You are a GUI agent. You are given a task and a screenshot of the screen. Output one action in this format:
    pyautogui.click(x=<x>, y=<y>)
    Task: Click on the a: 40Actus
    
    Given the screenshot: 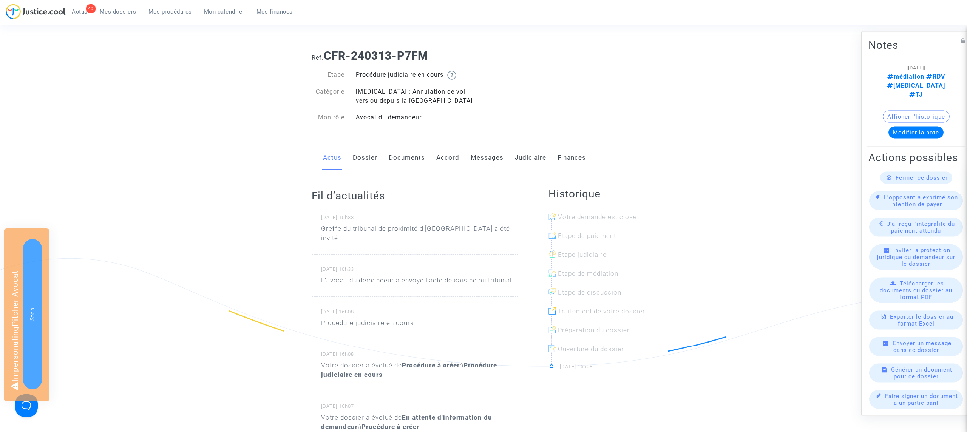 What is the action you would take?
    pyautogui.click(x=80, y=12)
    